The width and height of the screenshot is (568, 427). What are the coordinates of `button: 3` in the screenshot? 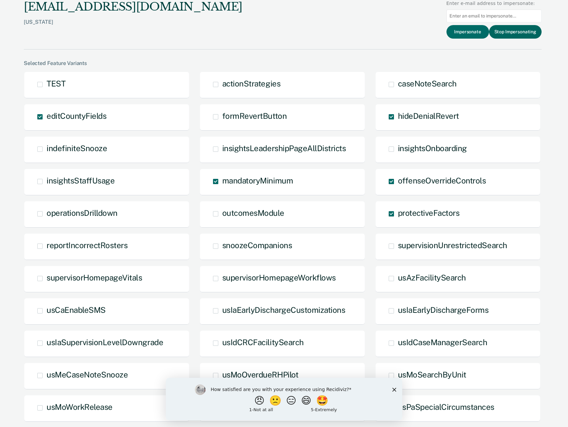 It's located at (126, 23).